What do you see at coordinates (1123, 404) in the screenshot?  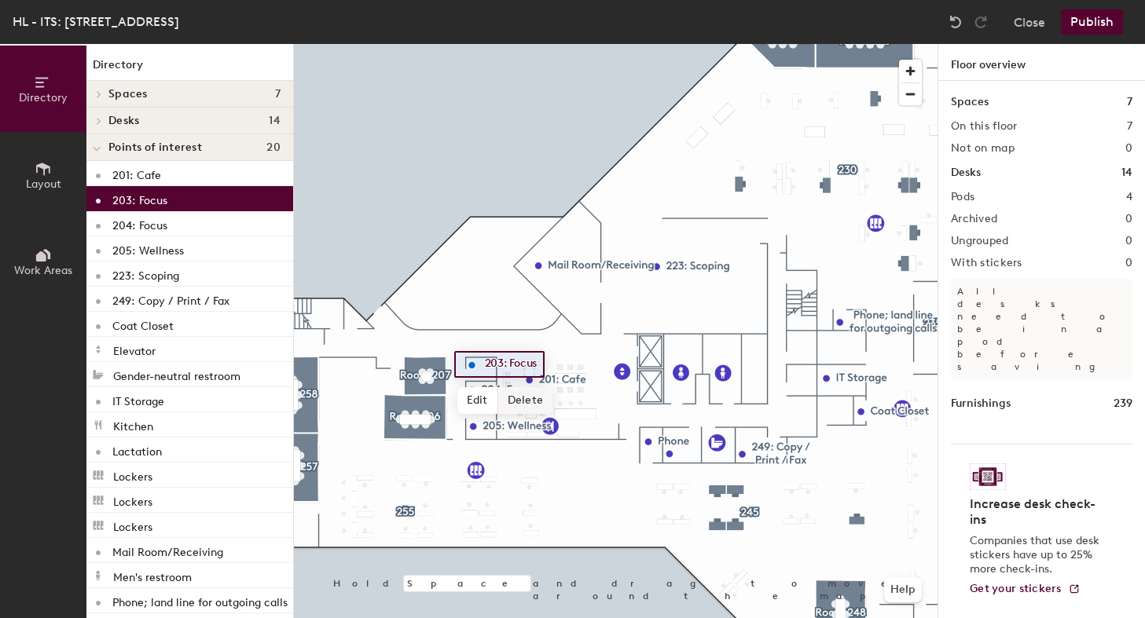 I see `h1: 239` at bounding box center [1123, 404].